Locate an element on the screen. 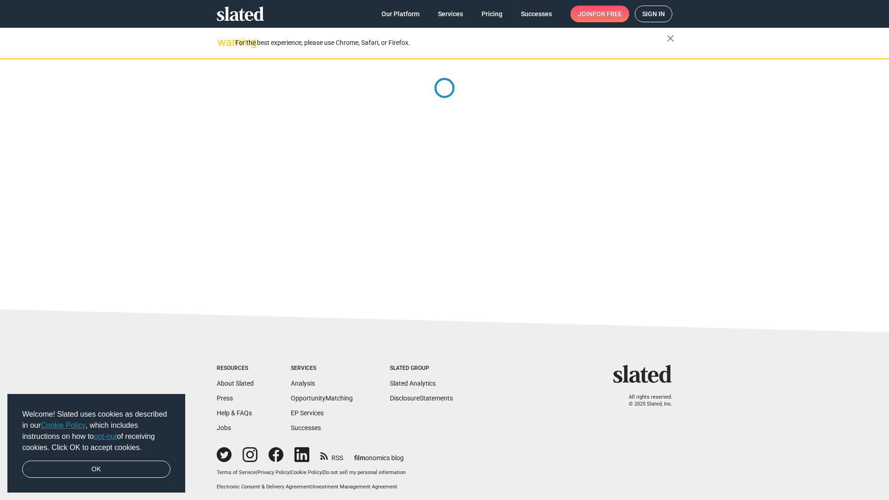 This screenshot has height=500, width=889. a: Our Platform is located at coordinates (401, 14).